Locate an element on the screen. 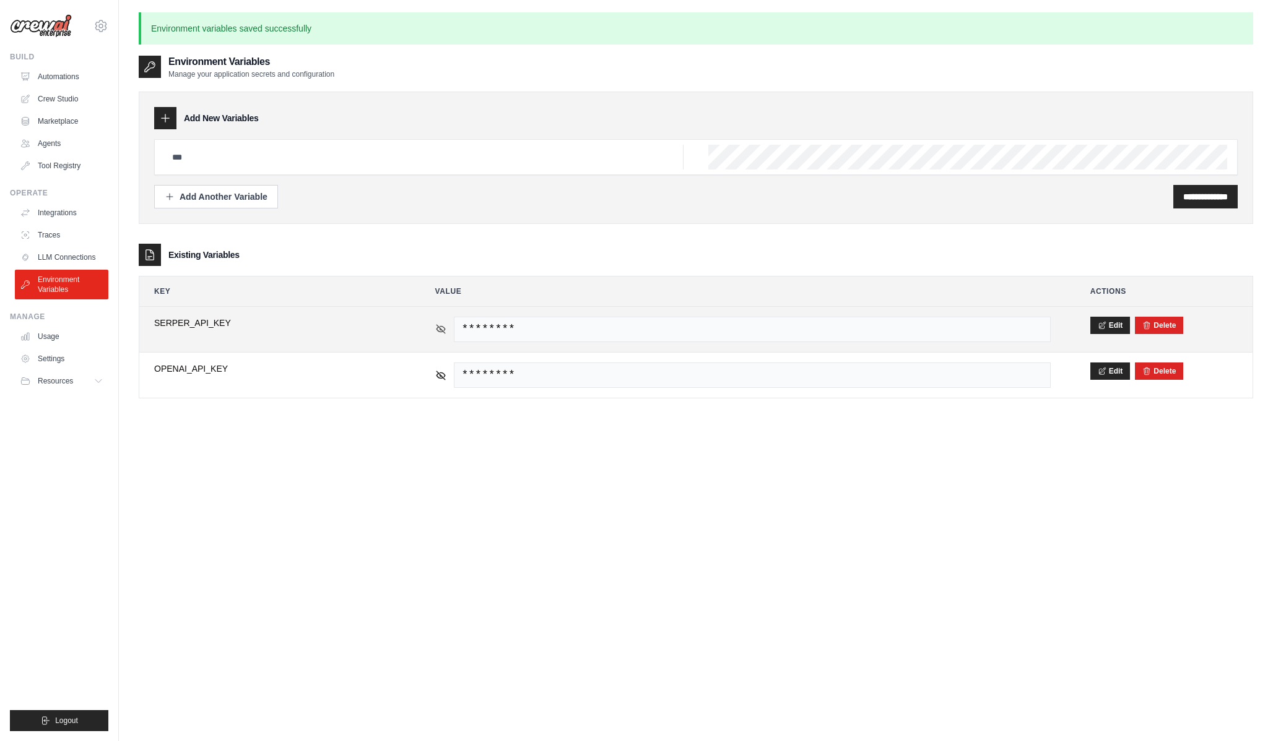 The height and width of the screenshot is (741, 1273). th: Key is located at coordinates (275, 292).